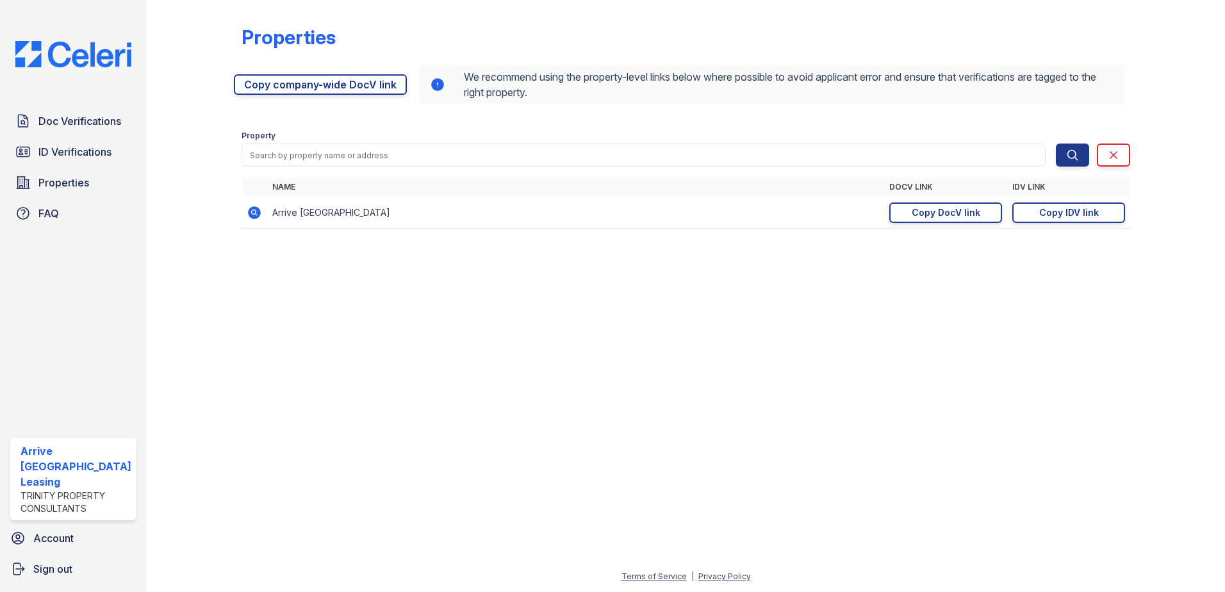 Image resolution: width=1225 pixels, height=592 pixels. What do you see at coordinates (725, 576) in the screenshot?
I see `a: Privacy Policy` at bounding box center [725, 576].